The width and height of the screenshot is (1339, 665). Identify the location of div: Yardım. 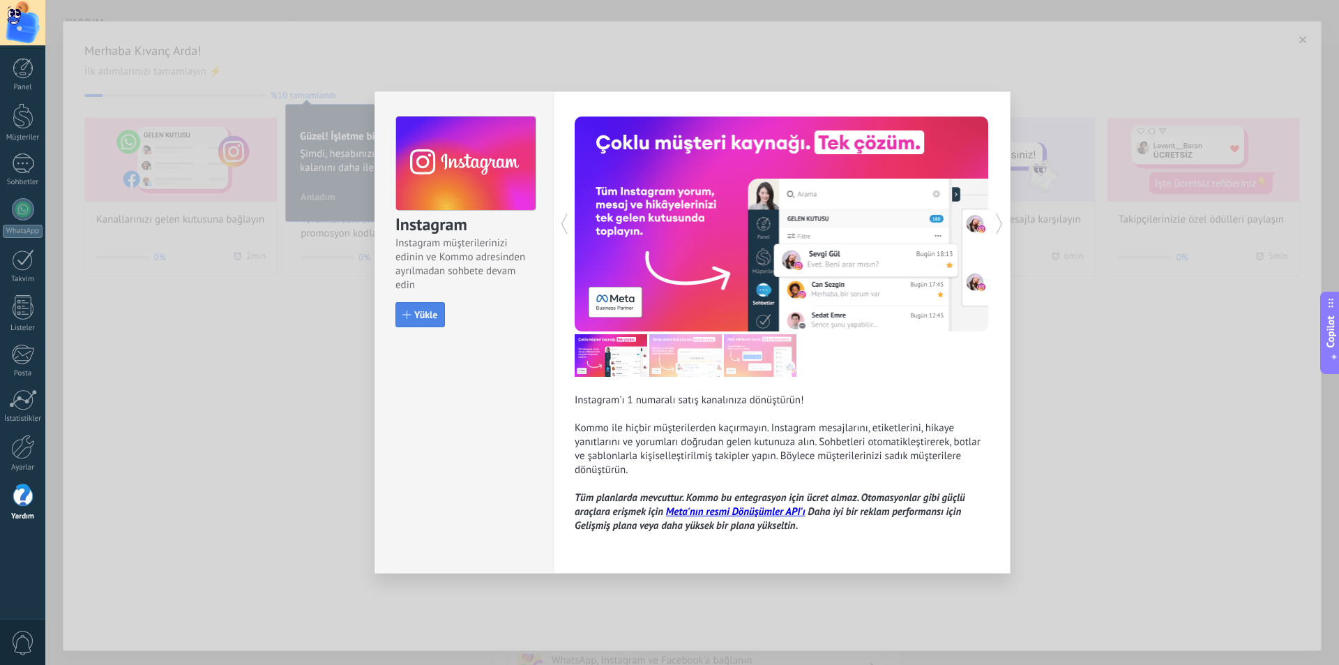
(23, 516).